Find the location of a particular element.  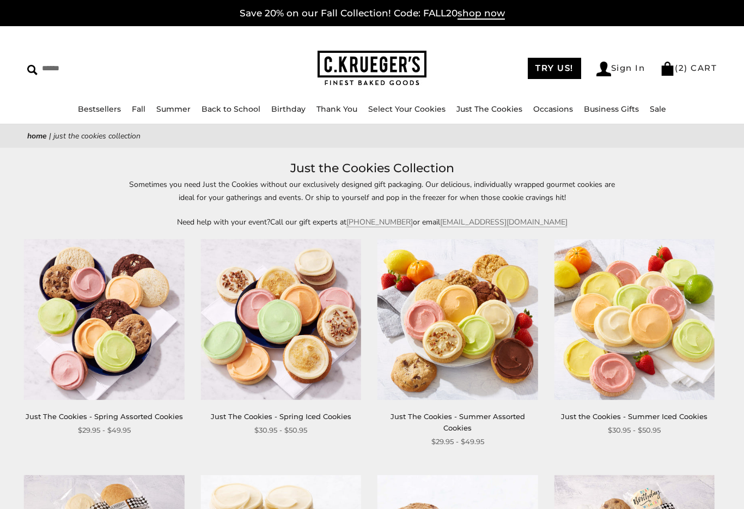

a: Business Gifts is located at coordinates (611, 109).